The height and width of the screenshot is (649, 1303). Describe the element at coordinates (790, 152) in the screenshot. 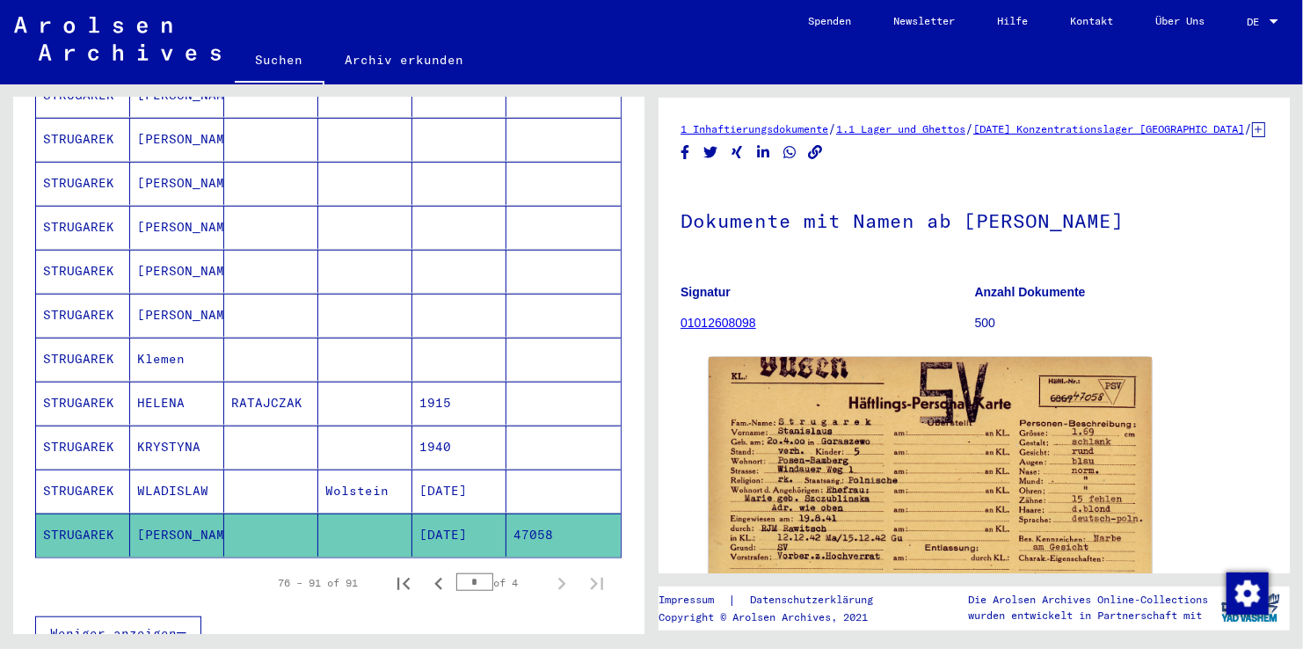

I see `button: Share on WhatsApp` at that location.